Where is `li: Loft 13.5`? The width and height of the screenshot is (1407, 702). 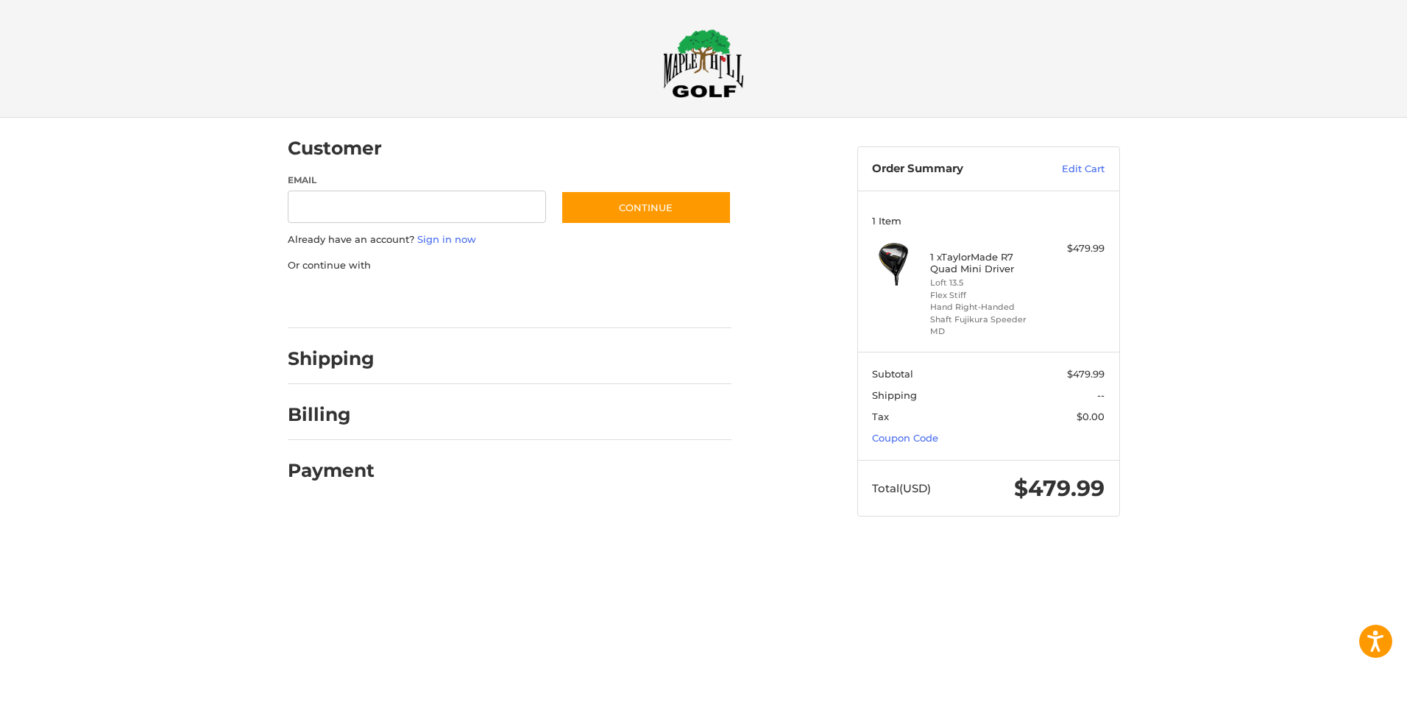
li: Loft 13.5 is located at coordinates (986, 283).